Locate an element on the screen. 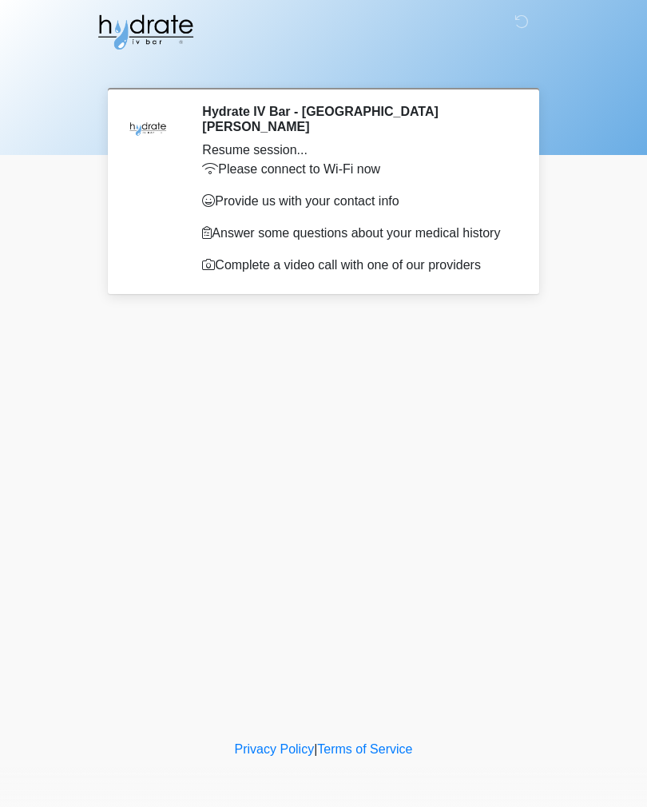 Image resolution: width=647 pixels, height=807 pixels. p: Provide us with your contact info is located at coordinates (356, 201).